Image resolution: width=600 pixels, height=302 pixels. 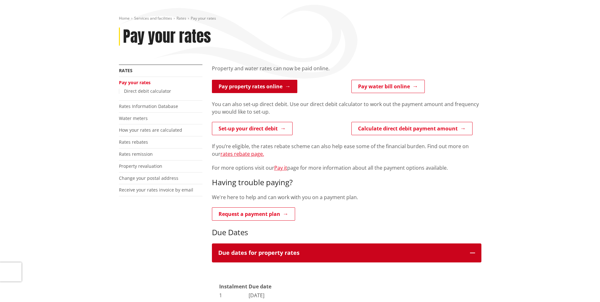 What do you see at coordinates (252, 128) in the screenshot?
I see `a: Set-up your direct debit` at bounding box center [252, 128].